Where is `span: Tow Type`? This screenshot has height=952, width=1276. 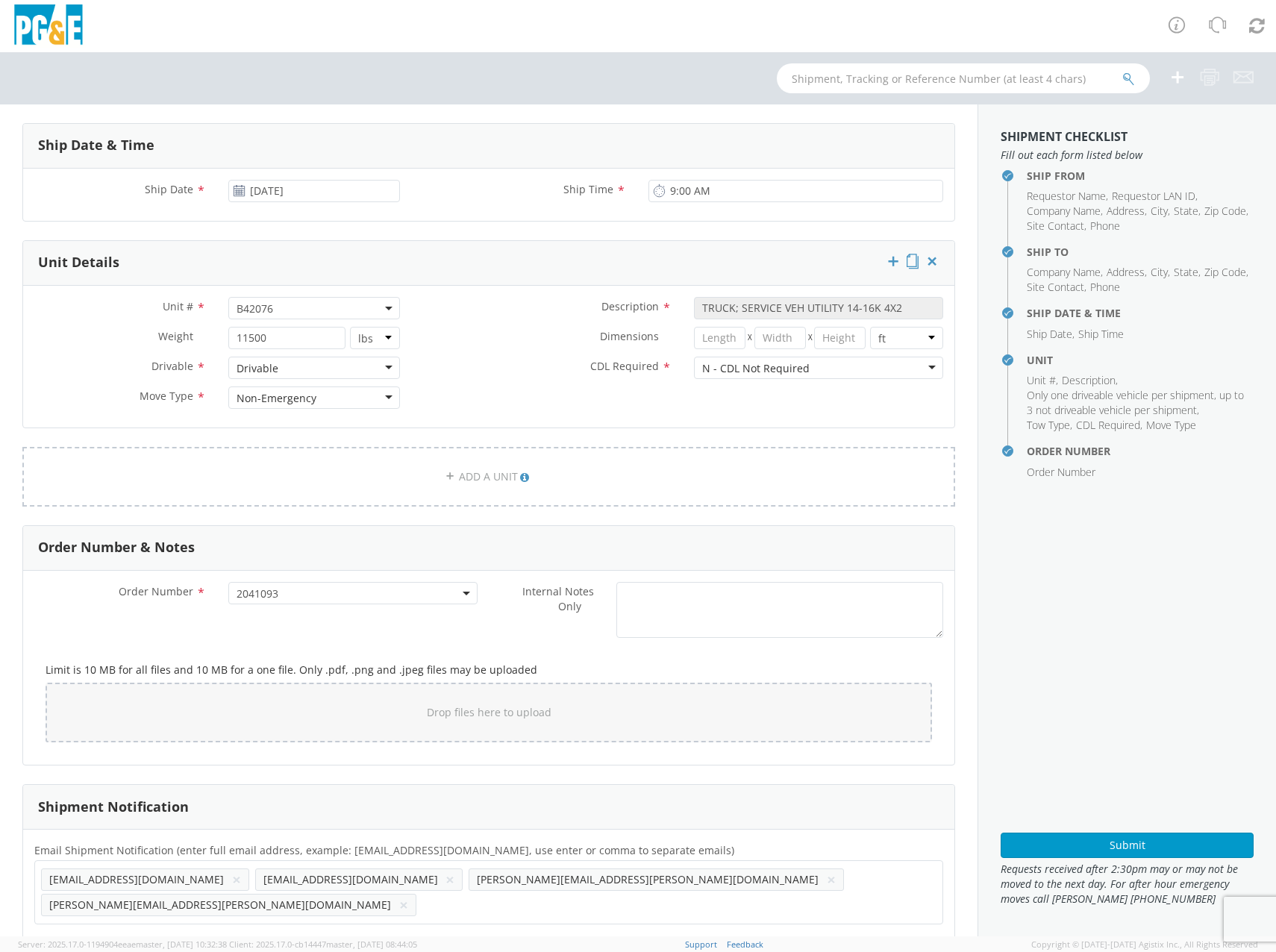 span: Tow Type is located at coordinates (1048, 425).